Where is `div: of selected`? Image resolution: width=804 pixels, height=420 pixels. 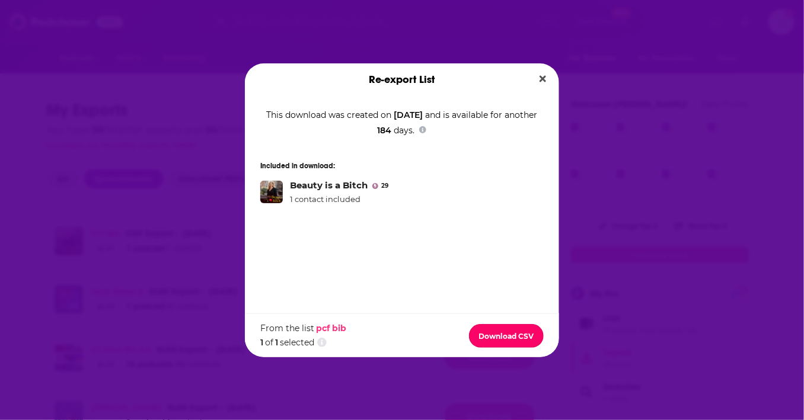 div: of selected is located at coordinates (293, 343).